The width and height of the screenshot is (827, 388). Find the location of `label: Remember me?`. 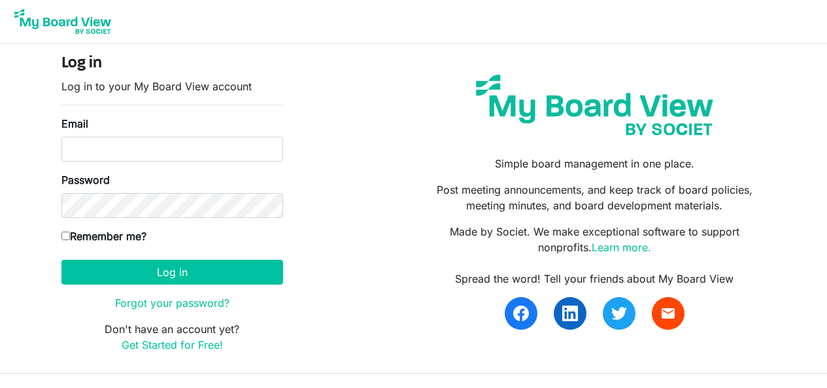

label: Remember me? is located at coordinates (104, 236).